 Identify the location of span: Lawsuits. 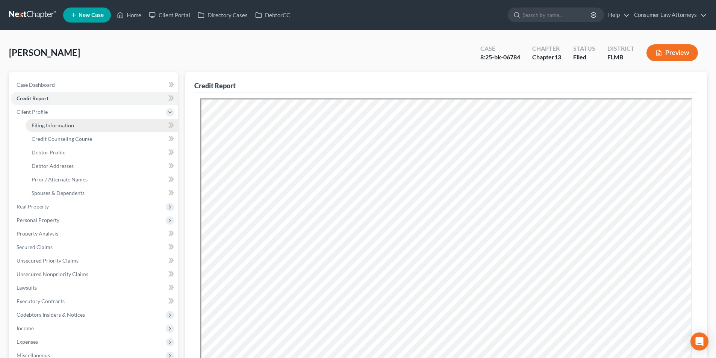
(27, 288).